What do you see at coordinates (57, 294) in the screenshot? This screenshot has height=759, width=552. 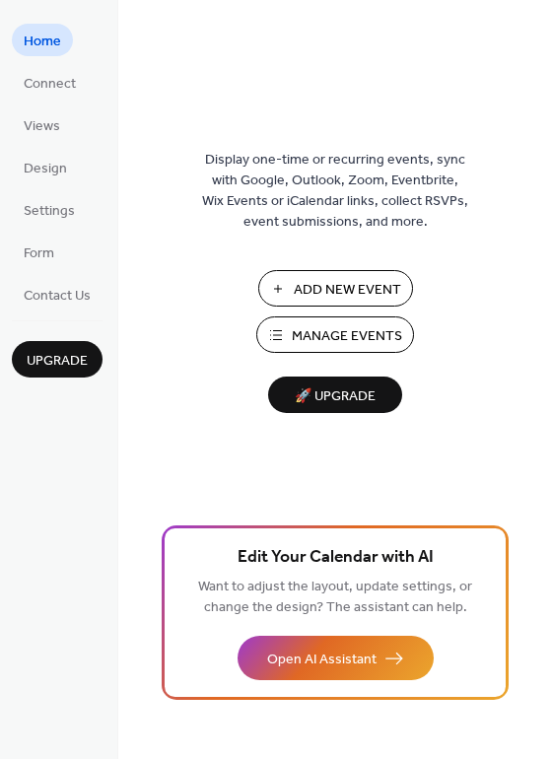 I see `a: Contact Us` at bounding box center [57, 294].